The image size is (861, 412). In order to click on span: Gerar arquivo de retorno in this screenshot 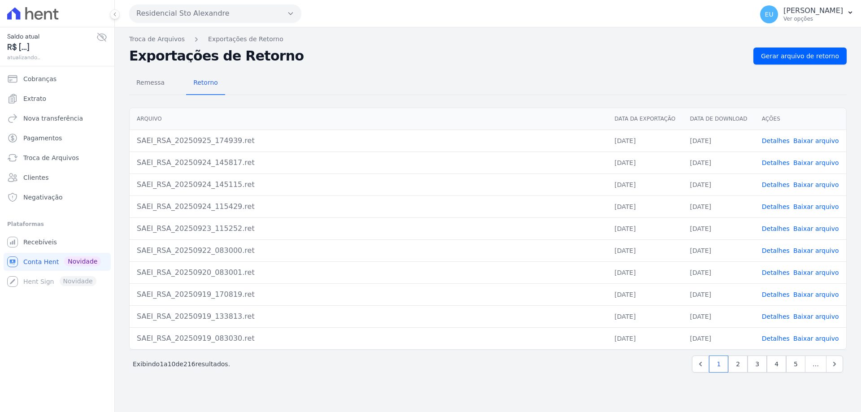, I will do `click(800, 56)`.